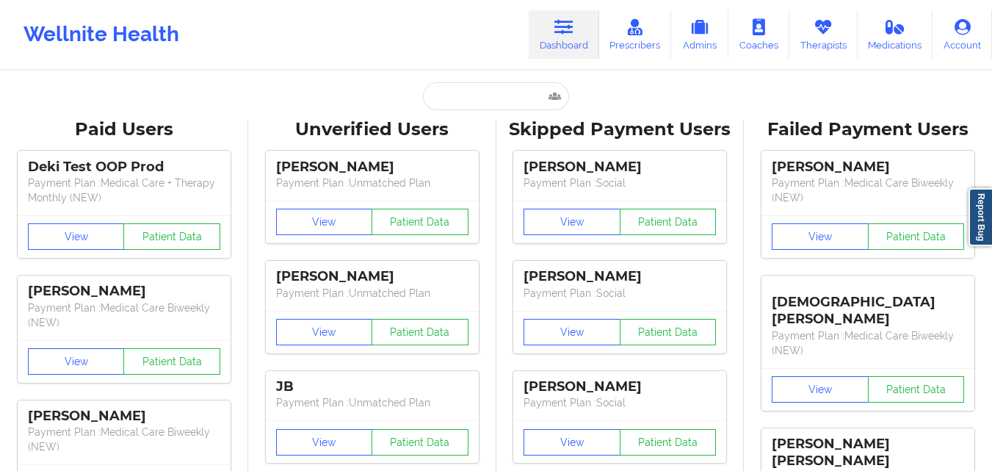  Describe the element at coordinates (700, 35) in the screenshot. I see `a: Admins` at that location.